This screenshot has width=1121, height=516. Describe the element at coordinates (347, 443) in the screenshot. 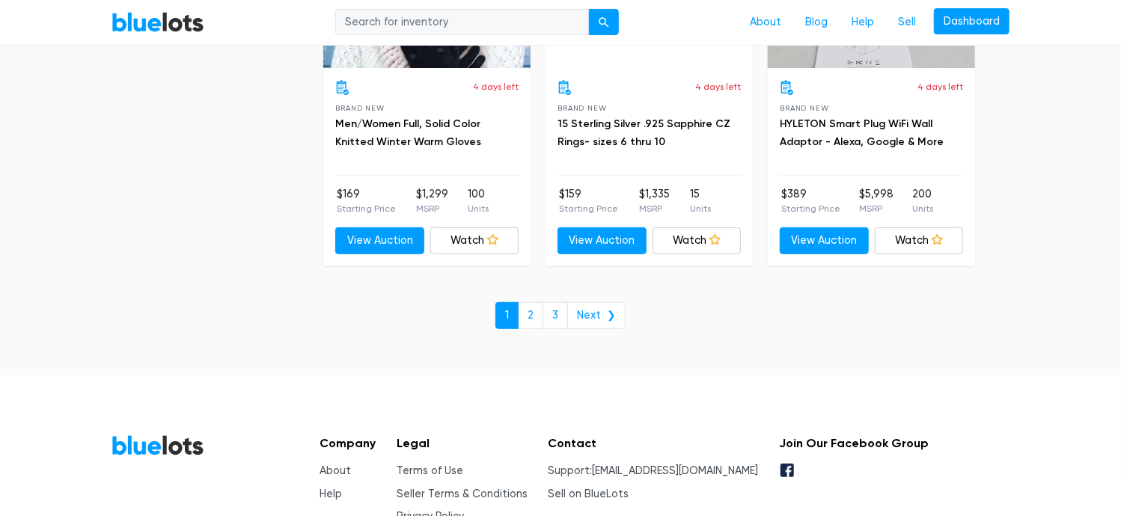

I see `h5: Company` at that location.